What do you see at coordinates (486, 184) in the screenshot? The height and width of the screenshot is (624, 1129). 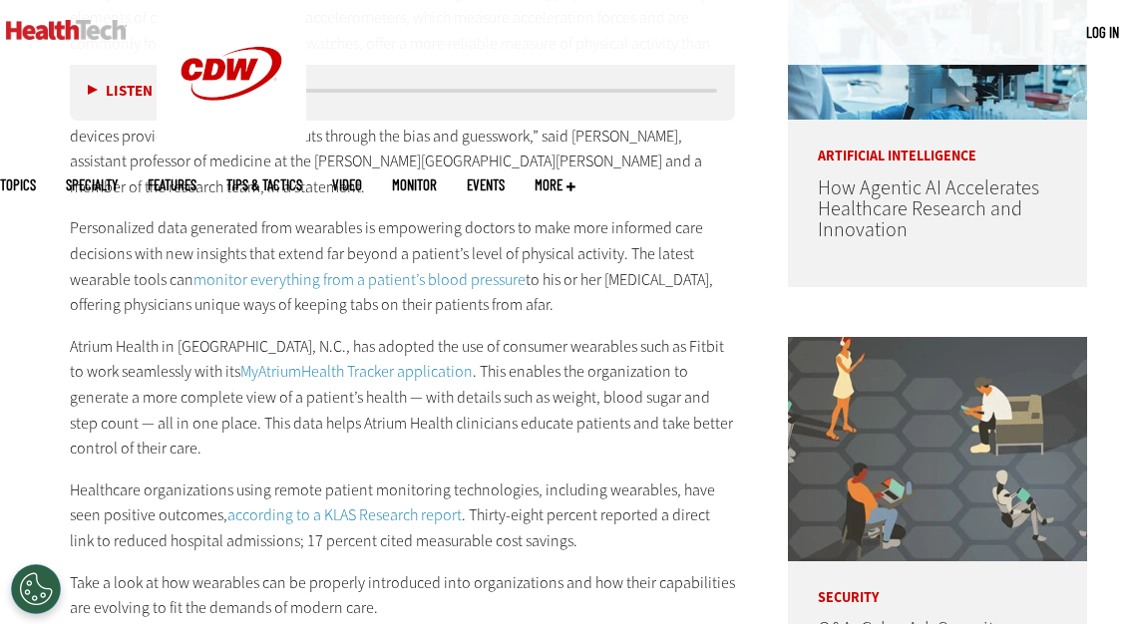 I see `a: Events` at bounding box center [486, 184].